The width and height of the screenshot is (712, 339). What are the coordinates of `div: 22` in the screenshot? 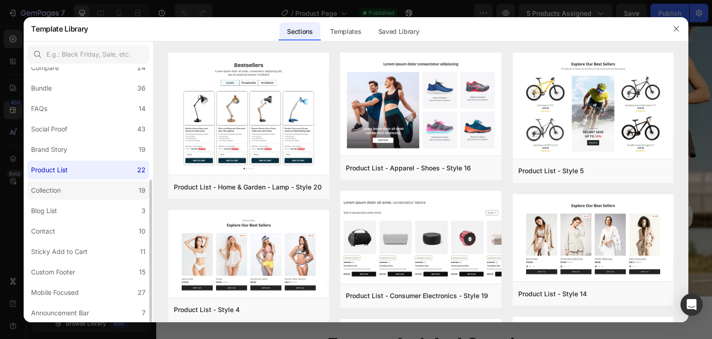 It's located at (141, 170).